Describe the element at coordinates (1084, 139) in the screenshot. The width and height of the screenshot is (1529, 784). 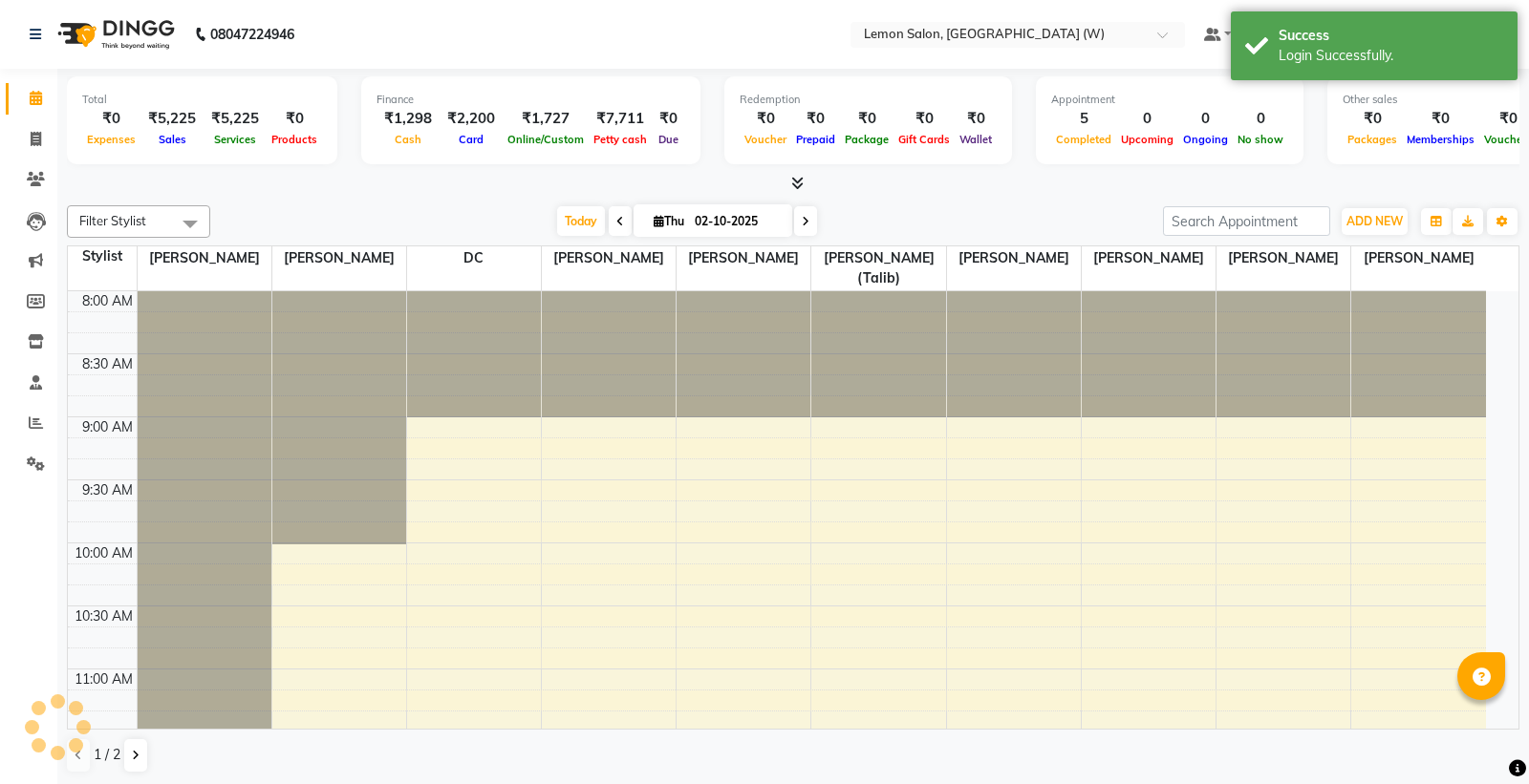
I see `span: Completed` at that location.